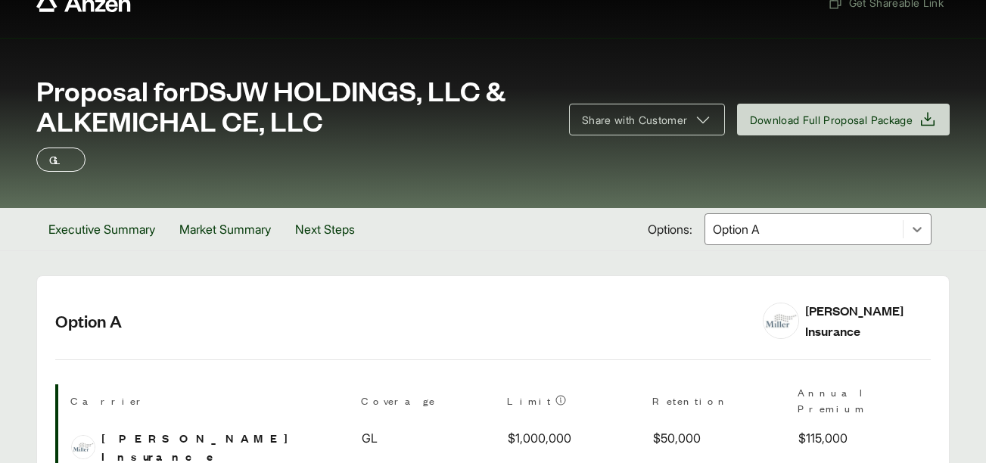 The image size is (986, 463). What do you see at coordinates (844, 120) in the screenshot?
I see `button: Download Full Proposal Package` at bounding box center [844, 120].